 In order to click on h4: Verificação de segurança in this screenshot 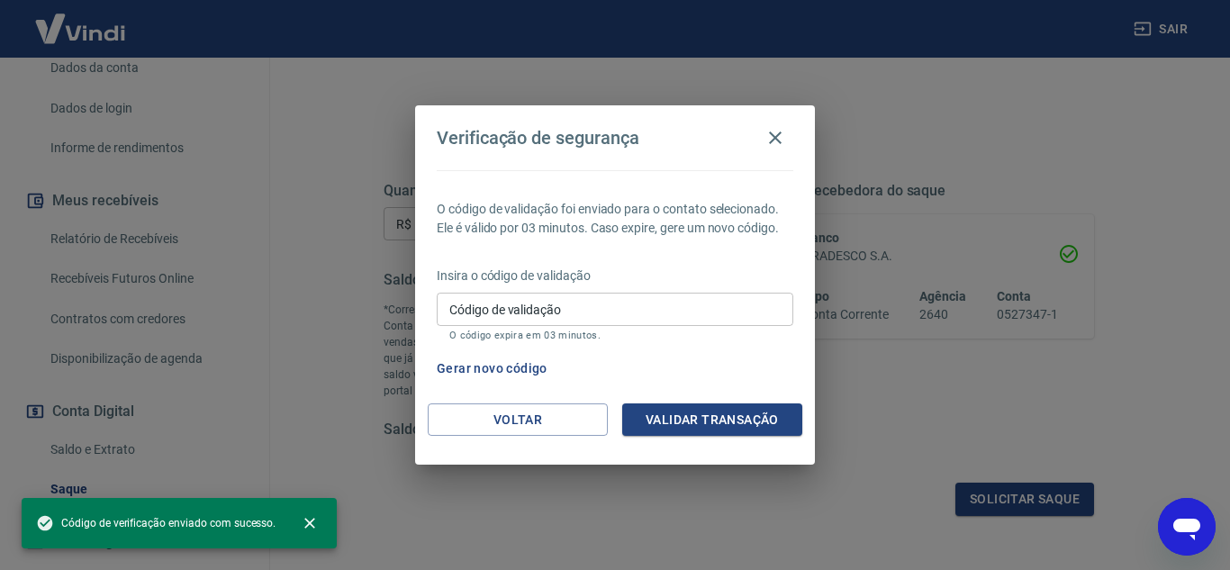, I will do `click(537, 138)`.